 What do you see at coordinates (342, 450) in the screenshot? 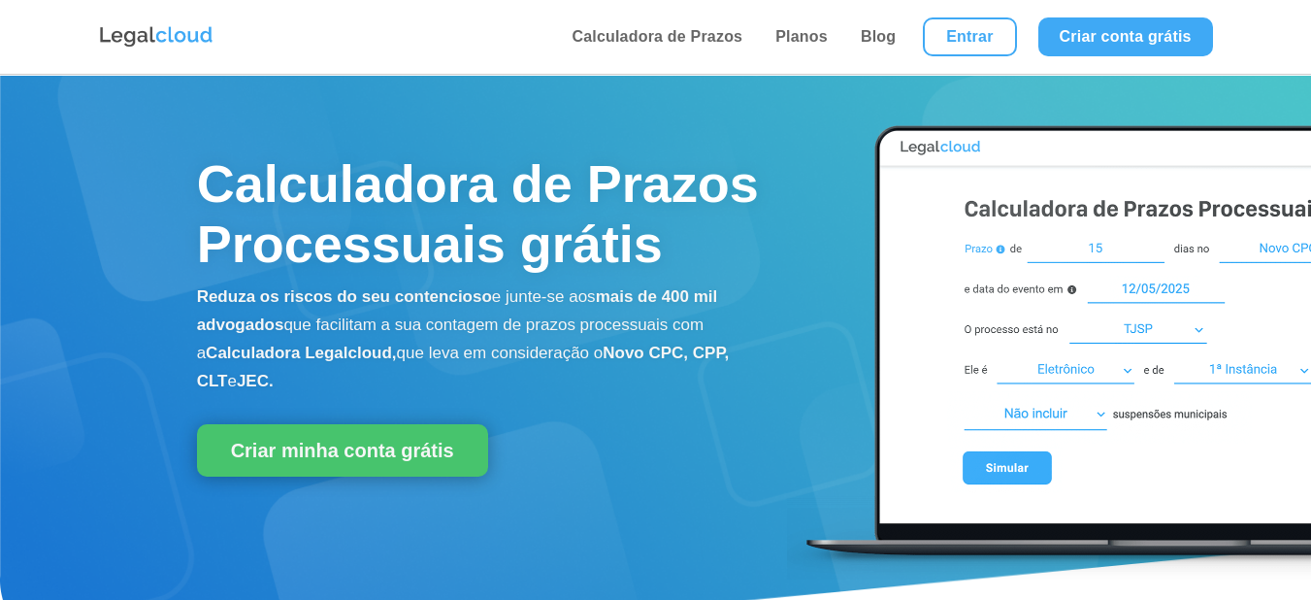
I see `a: Criar minha conta grátis` at bounding box center [342, 450].